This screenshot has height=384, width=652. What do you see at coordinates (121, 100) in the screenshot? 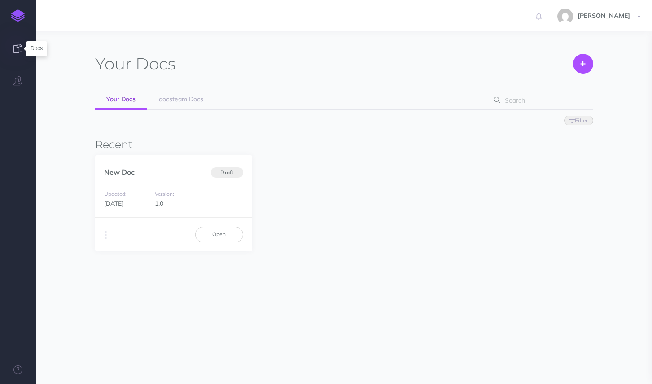
I see `a: Your Docs` at bounding box center [121, 100].